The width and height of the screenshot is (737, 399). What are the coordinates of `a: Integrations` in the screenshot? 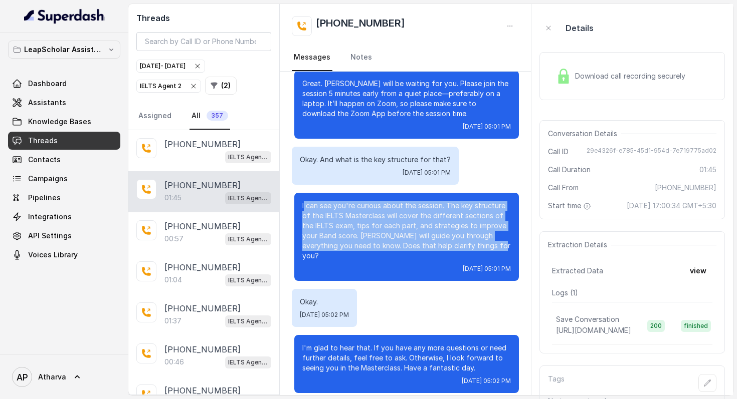 It's located at (64, 217).